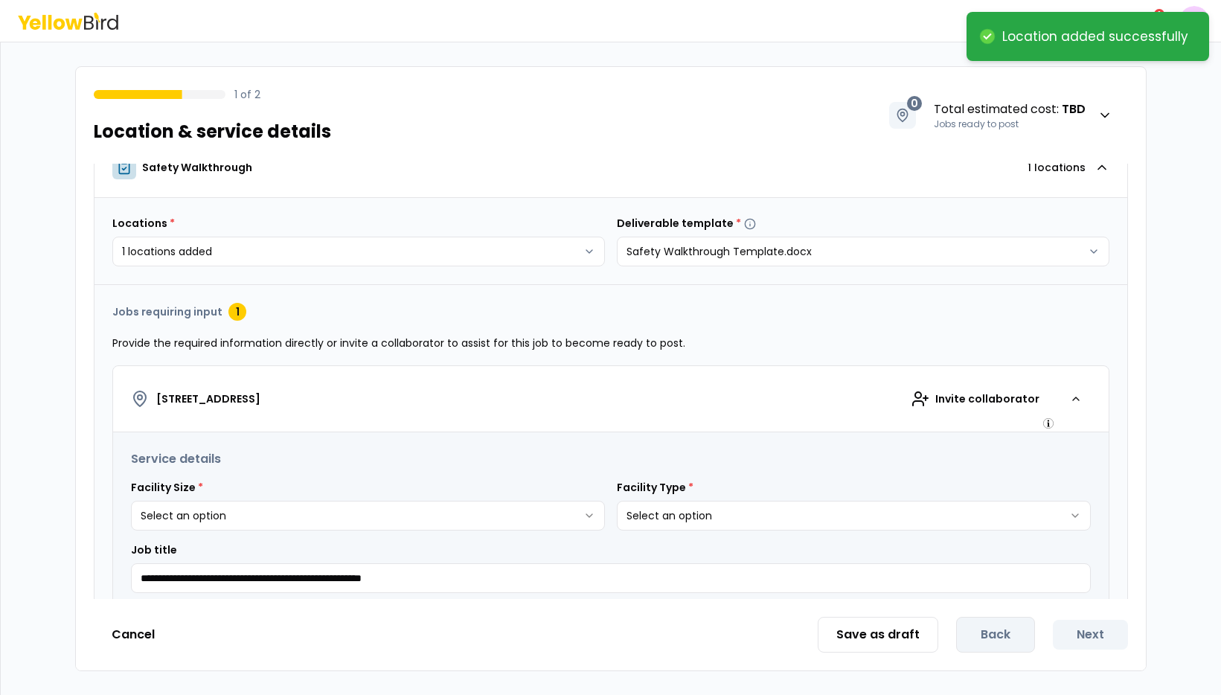  Describe the element at coordinates (1073, 109) in the screenshot. I see `strong: TBD` at that location.